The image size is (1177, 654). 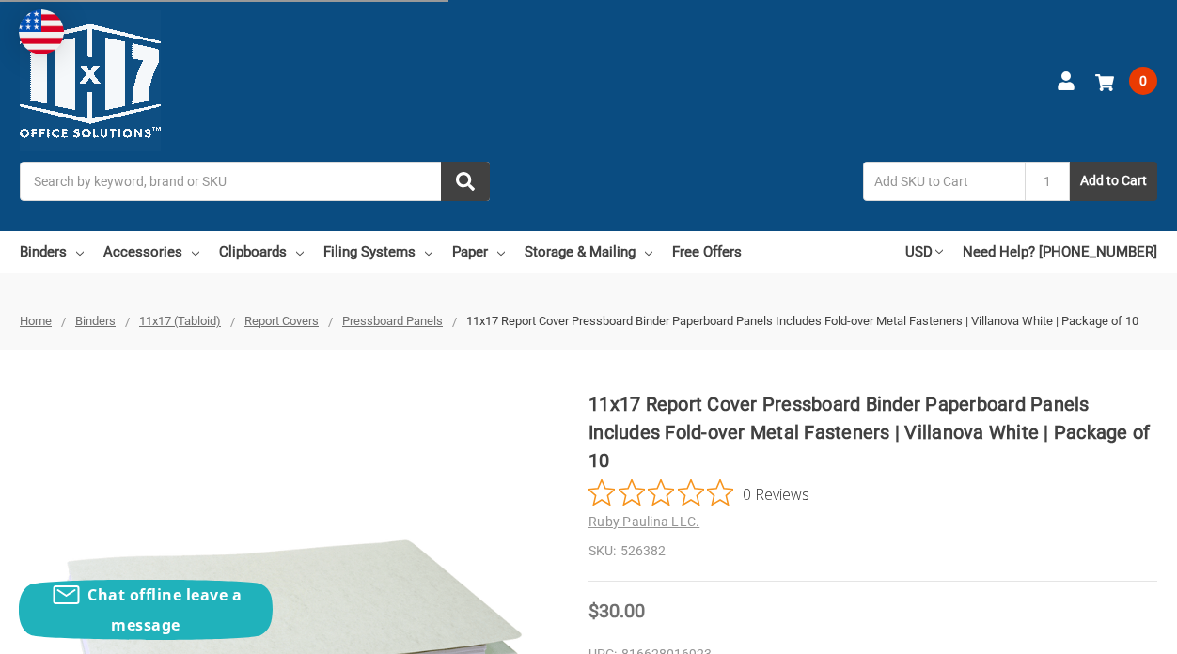 I want to click on a: 11x17 (Tabloid), so click(x=180, y=321).